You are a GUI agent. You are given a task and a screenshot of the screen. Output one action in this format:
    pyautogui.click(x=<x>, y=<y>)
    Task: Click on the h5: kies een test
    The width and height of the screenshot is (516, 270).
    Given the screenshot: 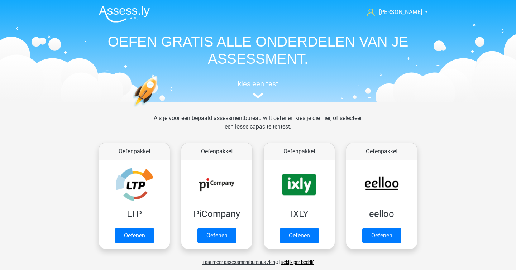 What is the action you would take?
    pyautogui.click(x=258, y=84)
    